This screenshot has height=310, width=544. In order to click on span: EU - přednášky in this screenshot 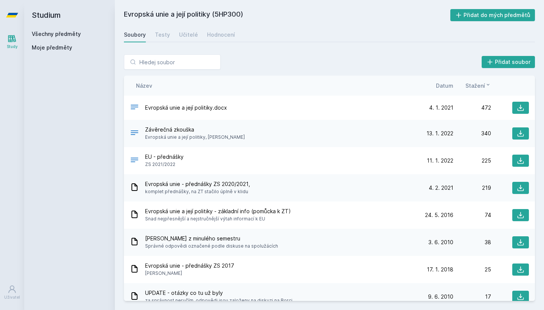, I will do `click(164, 157)`.